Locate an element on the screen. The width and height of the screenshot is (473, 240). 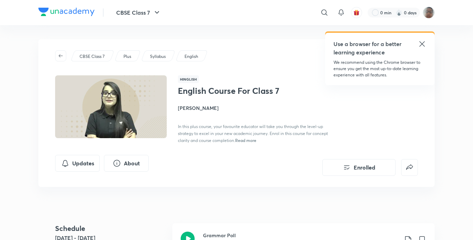
img: streak is located at coordinates (399, 13).